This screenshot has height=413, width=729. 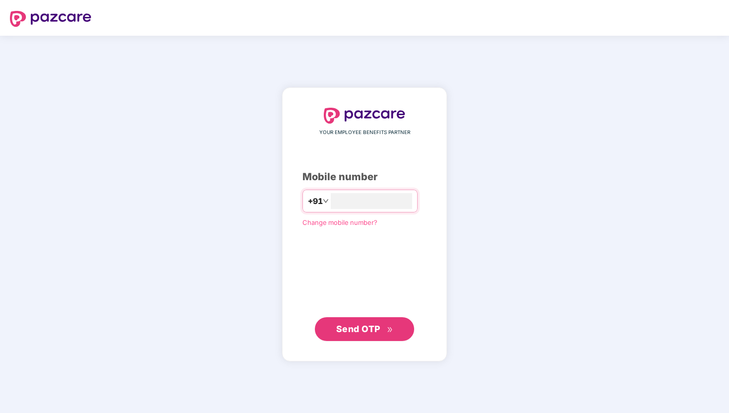 I want to click on div: Mobile number, so click(x=364, y=177).